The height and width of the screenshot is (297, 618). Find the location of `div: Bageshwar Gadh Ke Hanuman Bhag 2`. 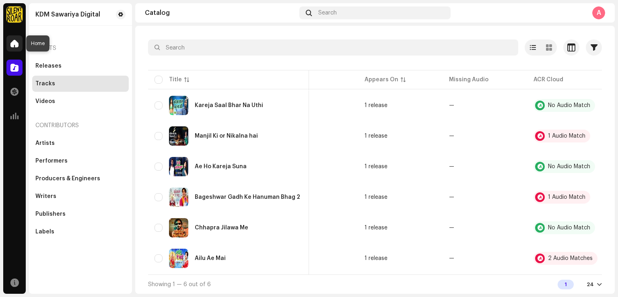

div: Bageshwar Gadh Ke Hanuman Bhag 2 is located at coordinates (247, 197).